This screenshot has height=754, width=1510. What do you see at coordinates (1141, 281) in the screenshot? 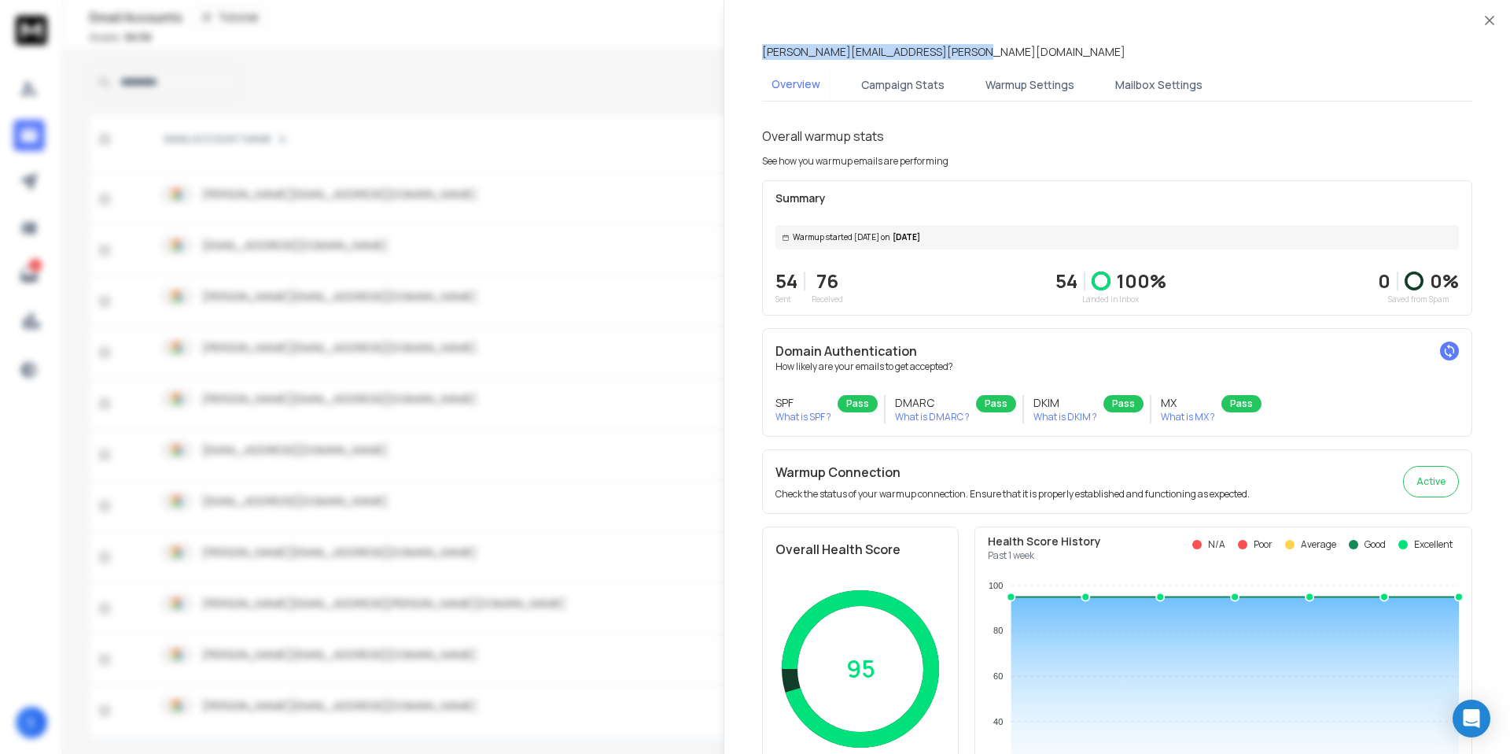
I see `p: 100 %` at bounding box center [1141, 281].